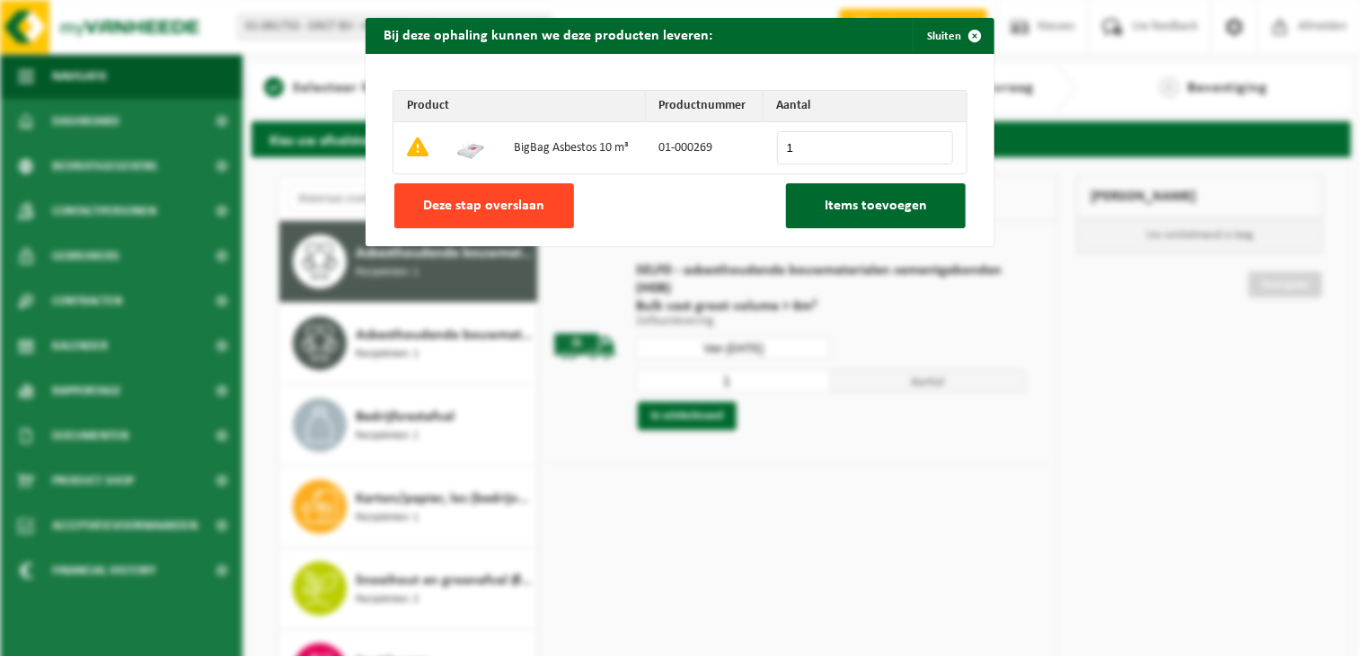 This screenshot has height=656, width=1360. I want to click on td: 01-000269, so click(704, 147).